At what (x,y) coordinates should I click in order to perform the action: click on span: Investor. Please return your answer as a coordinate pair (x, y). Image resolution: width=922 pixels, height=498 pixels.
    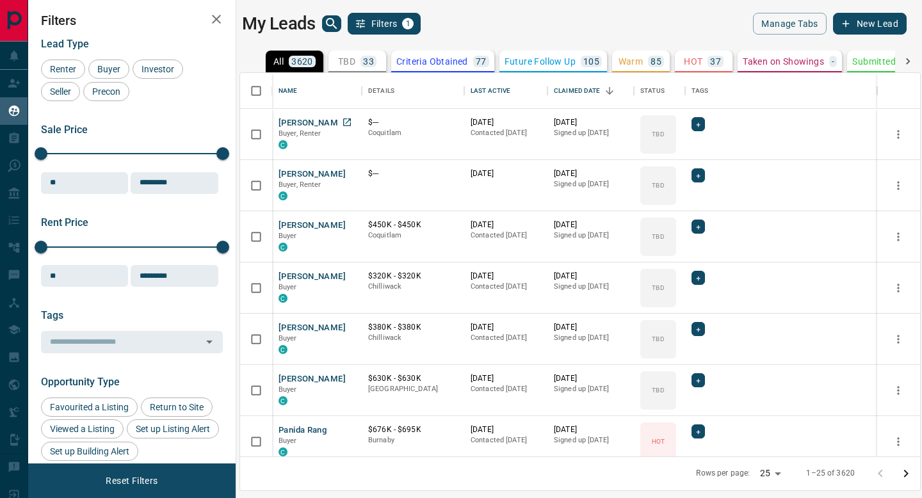
    Looking at the image, I should click on (158, 69).